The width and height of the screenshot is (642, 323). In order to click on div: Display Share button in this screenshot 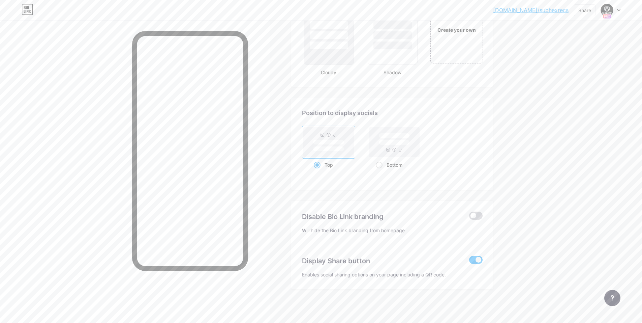, I will do `click(380, 261)`.